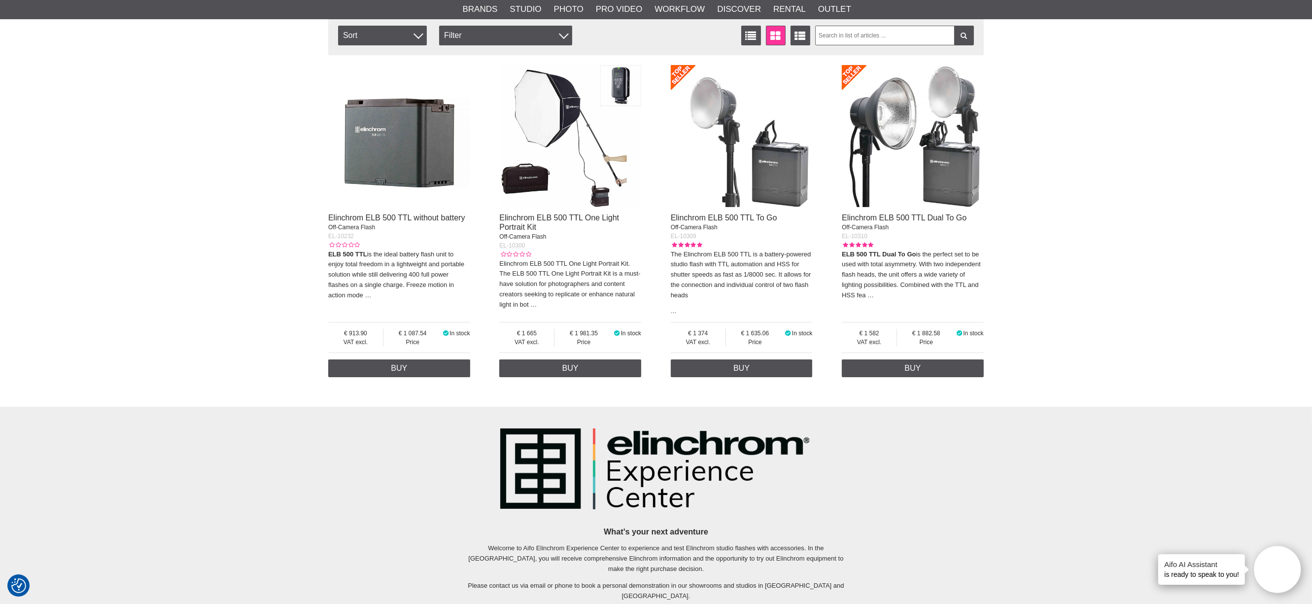  I want to click on span: 1 582, so click(869, 333).